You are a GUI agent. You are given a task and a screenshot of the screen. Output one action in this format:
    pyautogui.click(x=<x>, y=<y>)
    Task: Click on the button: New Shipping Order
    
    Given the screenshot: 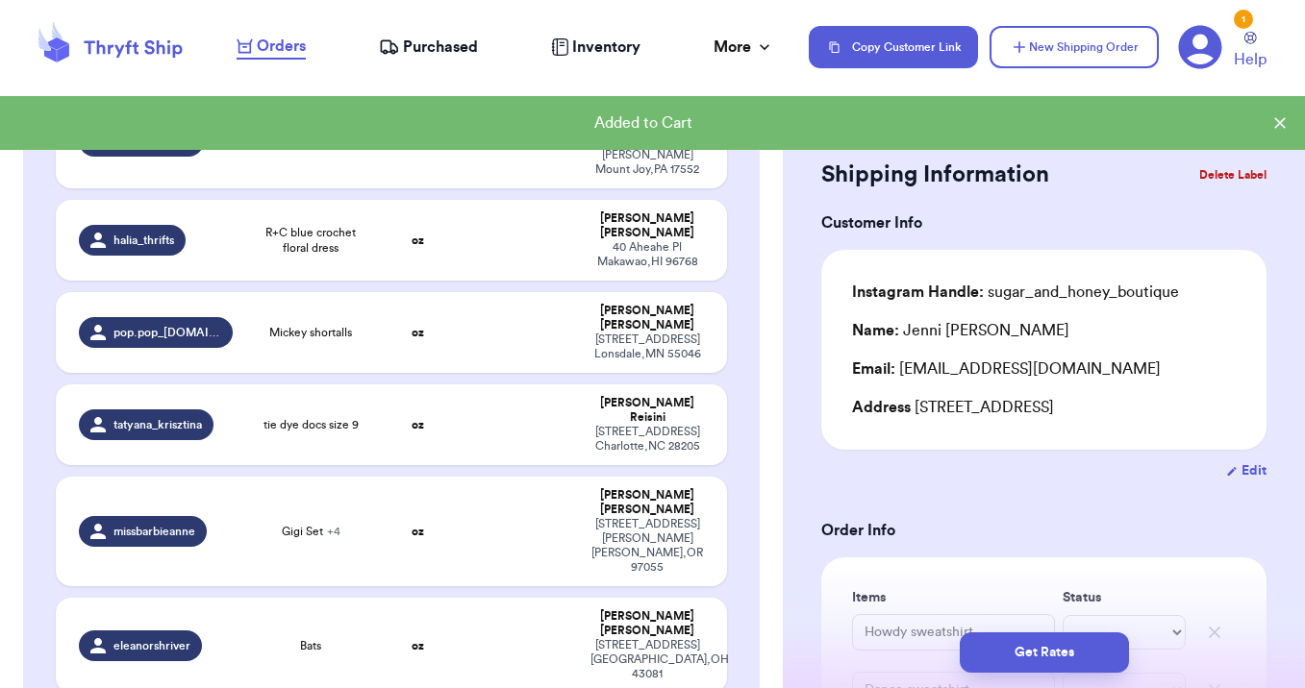 What is the action you would take?
    pyautogui.click(x=1074, y=47)
    